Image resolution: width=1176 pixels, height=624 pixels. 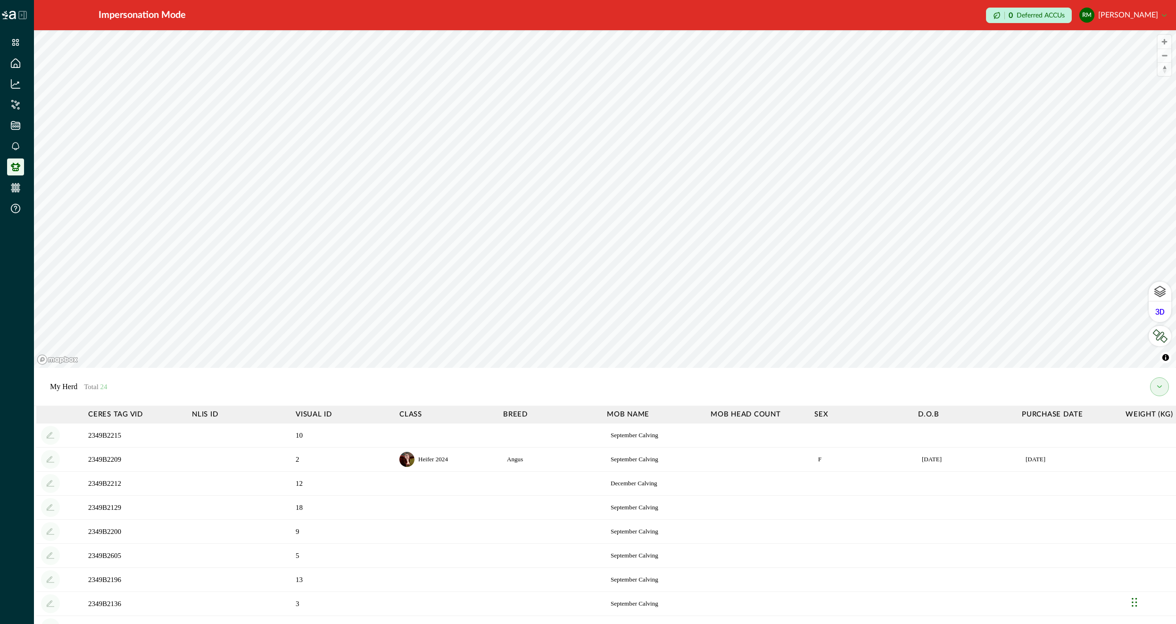 I want to click on img: Logo, so click(x=9, y=15).